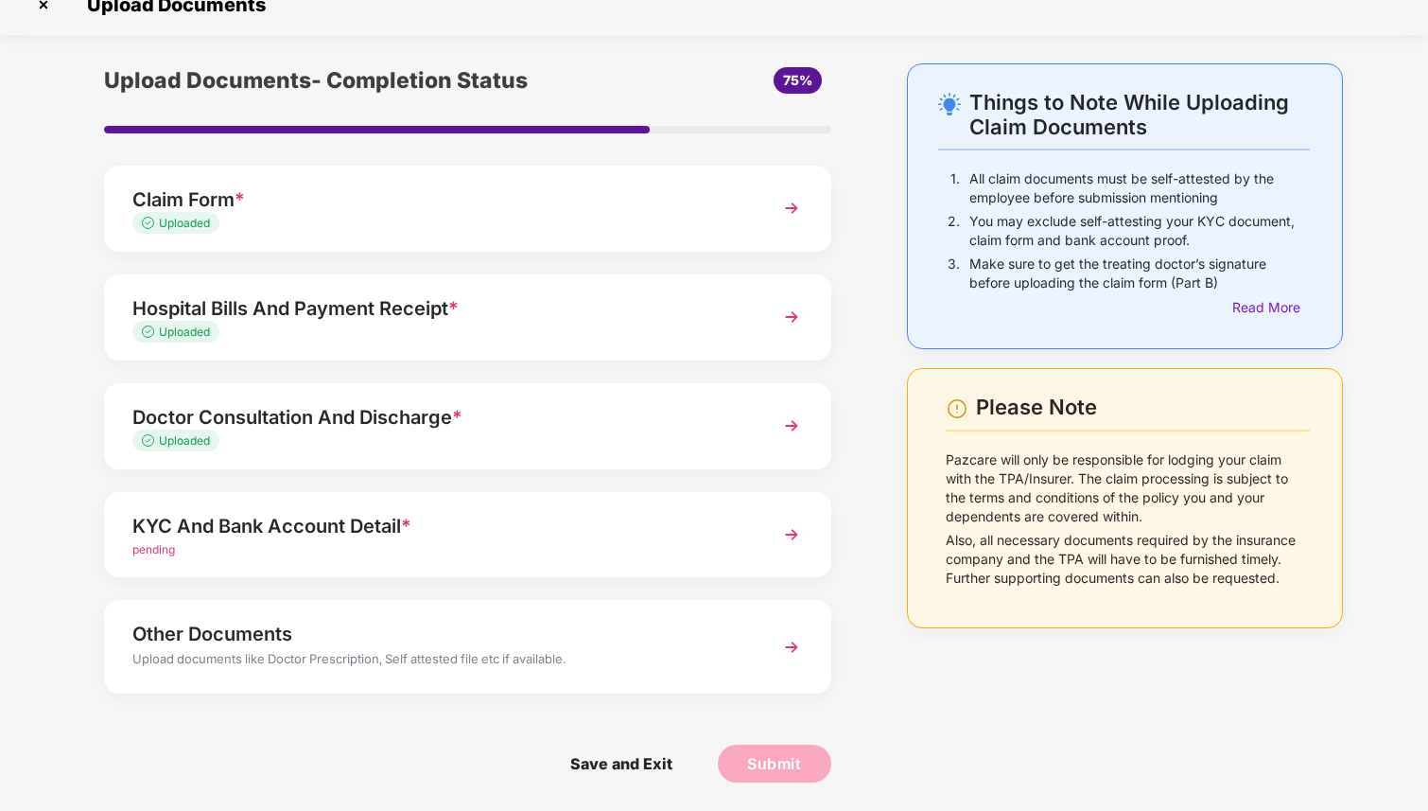  What do you see at coordinates (1140, 273) in the screenshot?
I see `p: Make sure to get the treating doctor’s signature before uploading the claim form (Part B)` at bounding box center [1140, 273].